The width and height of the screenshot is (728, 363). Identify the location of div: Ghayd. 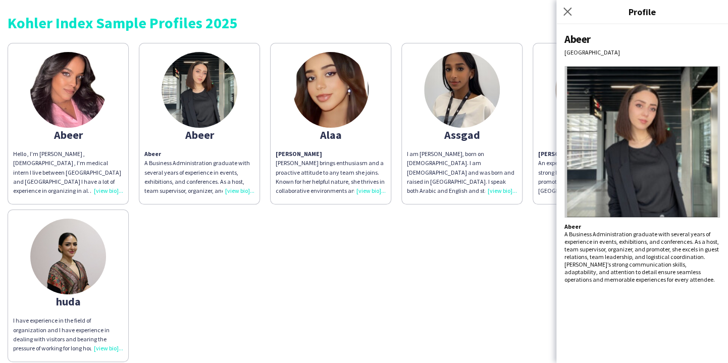
(593, 135).